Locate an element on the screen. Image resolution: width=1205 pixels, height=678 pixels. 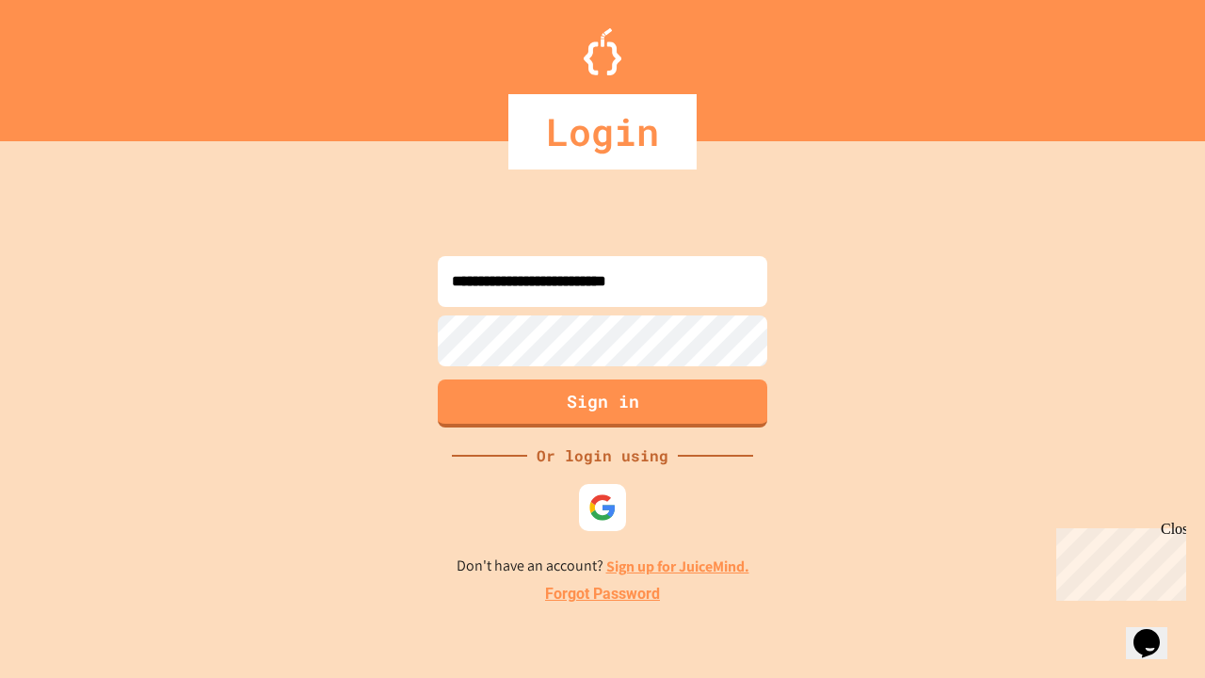
div: Chat with us now!Close is located at coordinates (69, 63).